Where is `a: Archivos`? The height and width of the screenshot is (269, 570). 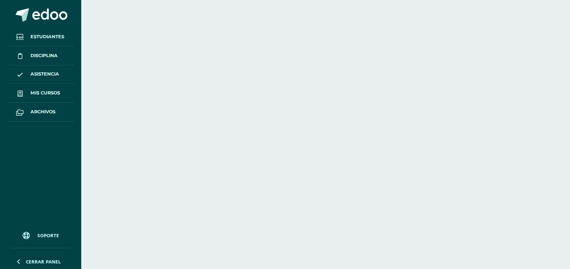 a: Archivos is located at coordinates (41, 112).